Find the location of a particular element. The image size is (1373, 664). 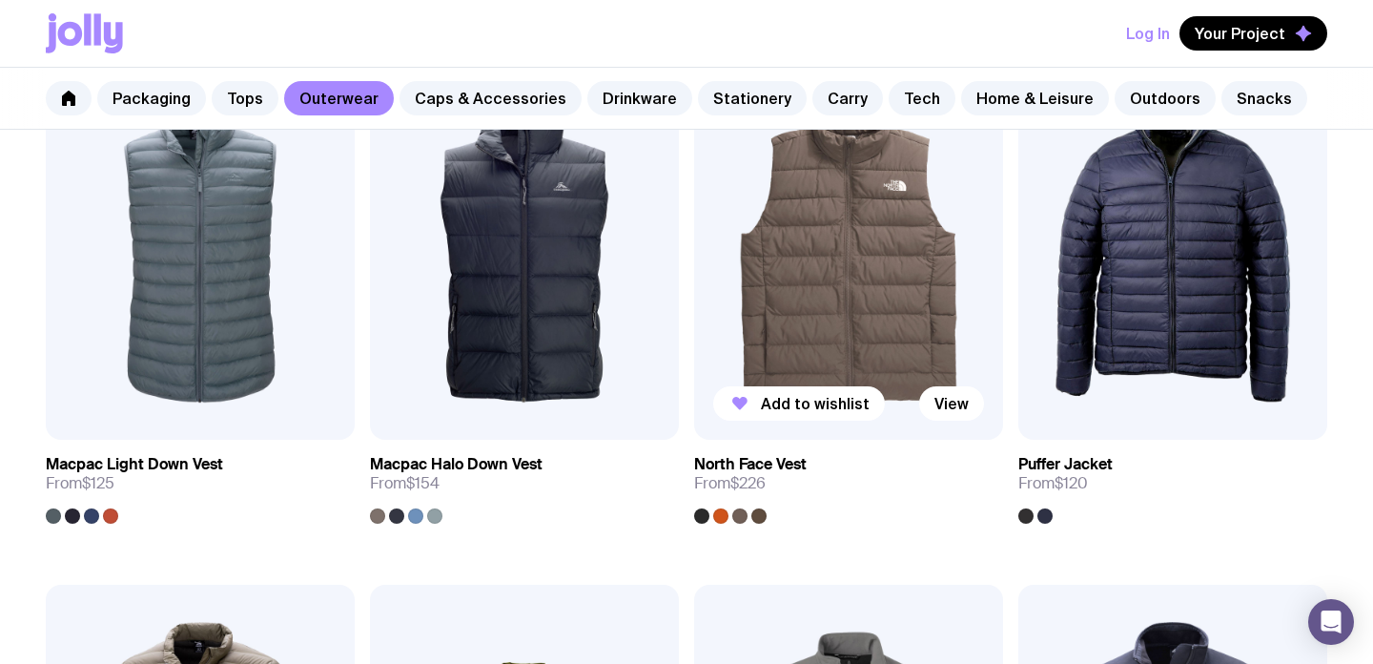

span: Your Project is located at coordinates (1240, 33).